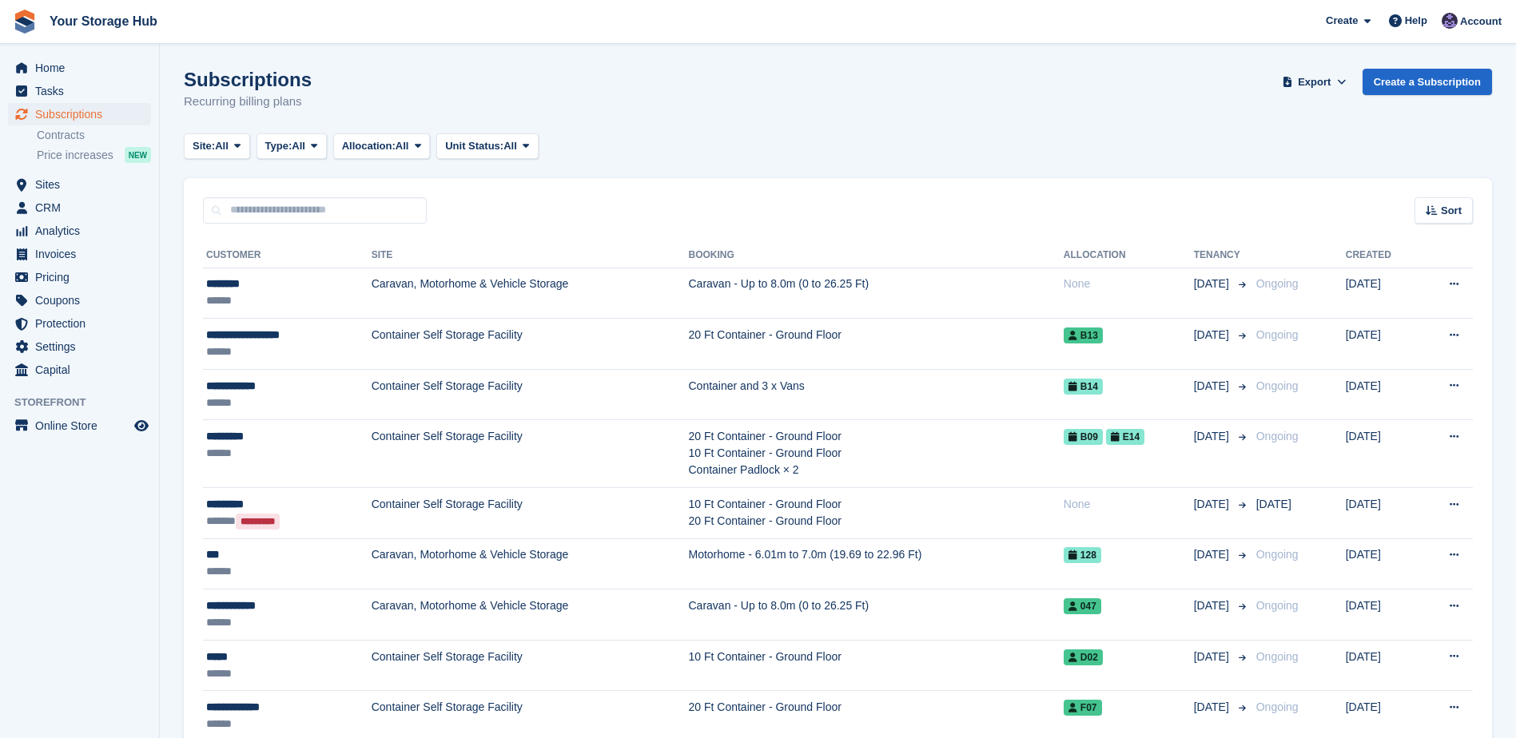  Describe the element at coordinates (1313, 82) in the screenshot. I see `span: Export` at that location.